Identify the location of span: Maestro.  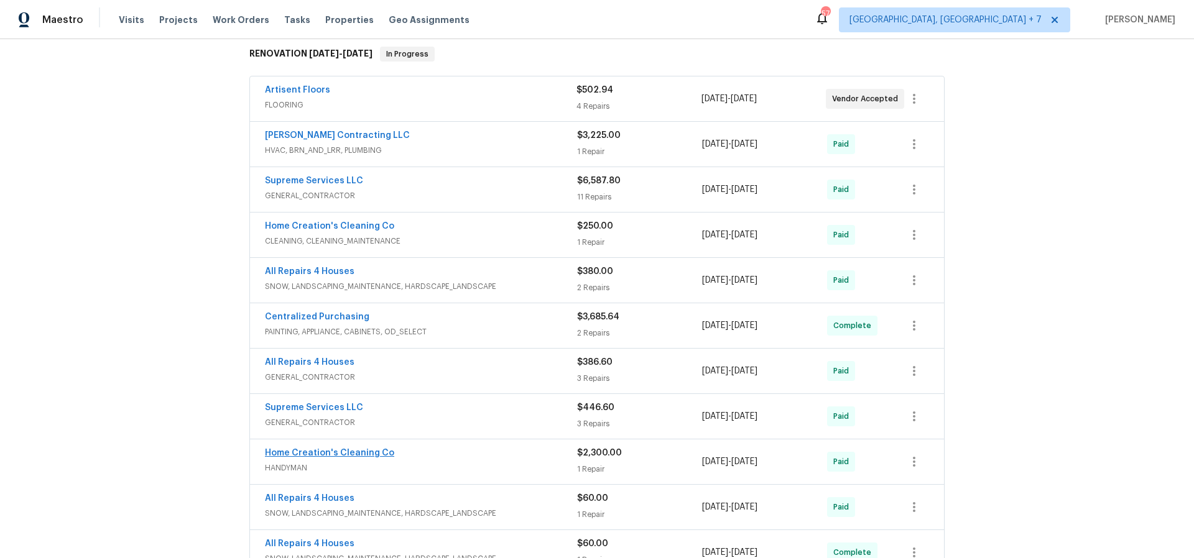
(63, 20).